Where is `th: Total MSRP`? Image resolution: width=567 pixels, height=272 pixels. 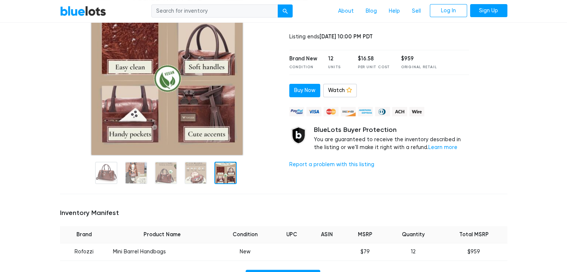
th: Total MSRP is located at coordinates (474, 235).